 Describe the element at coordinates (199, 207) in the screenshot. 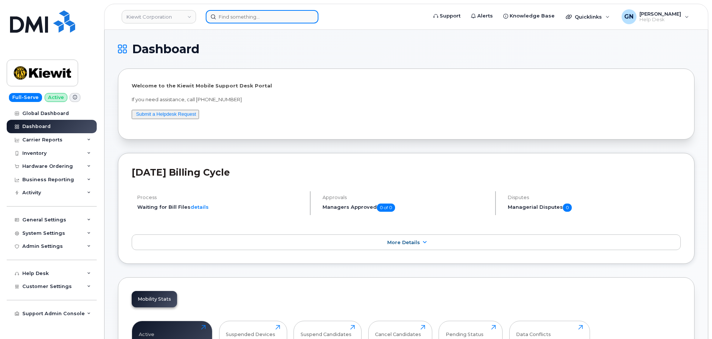

I see `a: details` at that location.